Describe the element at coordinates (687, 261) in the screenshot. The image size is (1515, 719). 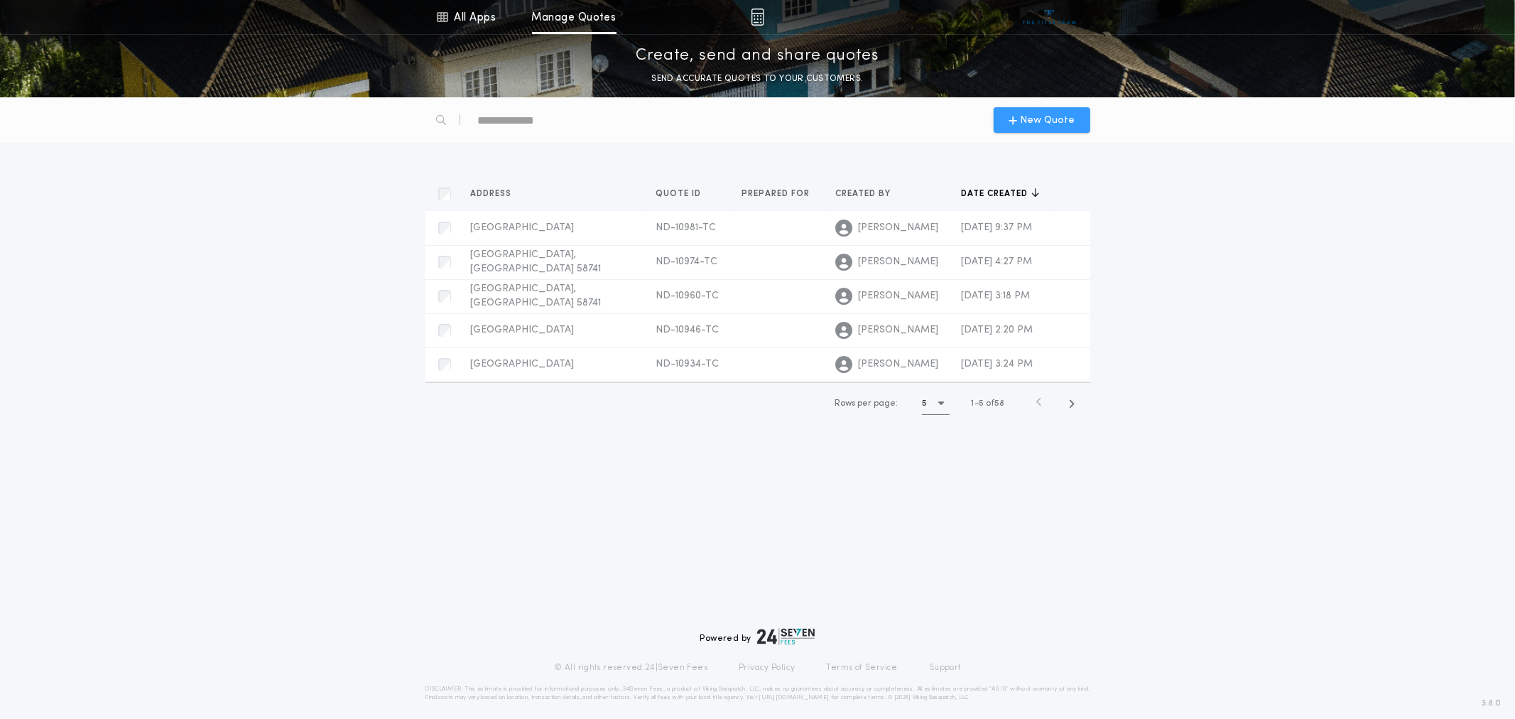
I see `span: ND-10974-TC` at that location.